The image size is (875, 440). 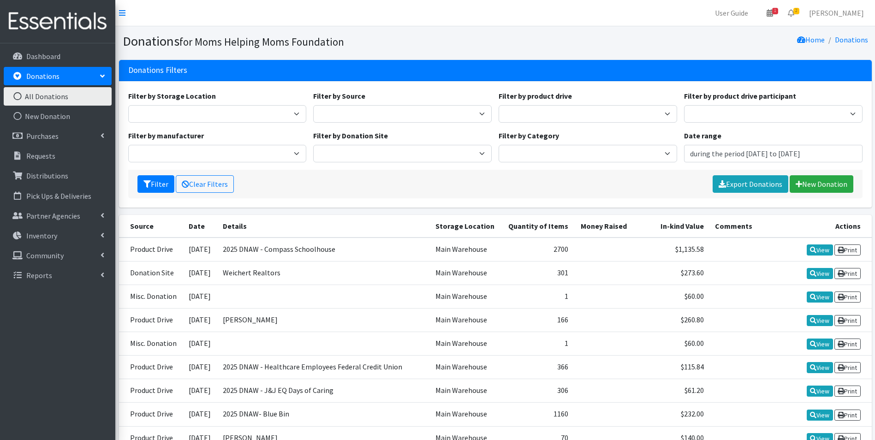 What do you see at coordinates (324, 250) in the screenshot?
I see `td: 2025 DNAW - Compass Schoolhouse` at bounding box center [324, 250].